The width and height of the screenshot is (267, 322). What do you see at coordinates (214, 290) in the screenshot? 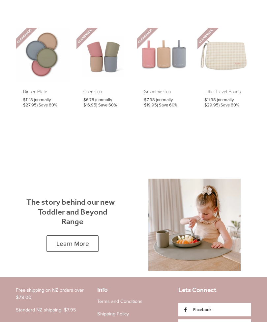
I see `h3: Lets Connect` at bounding box center [214, 290].